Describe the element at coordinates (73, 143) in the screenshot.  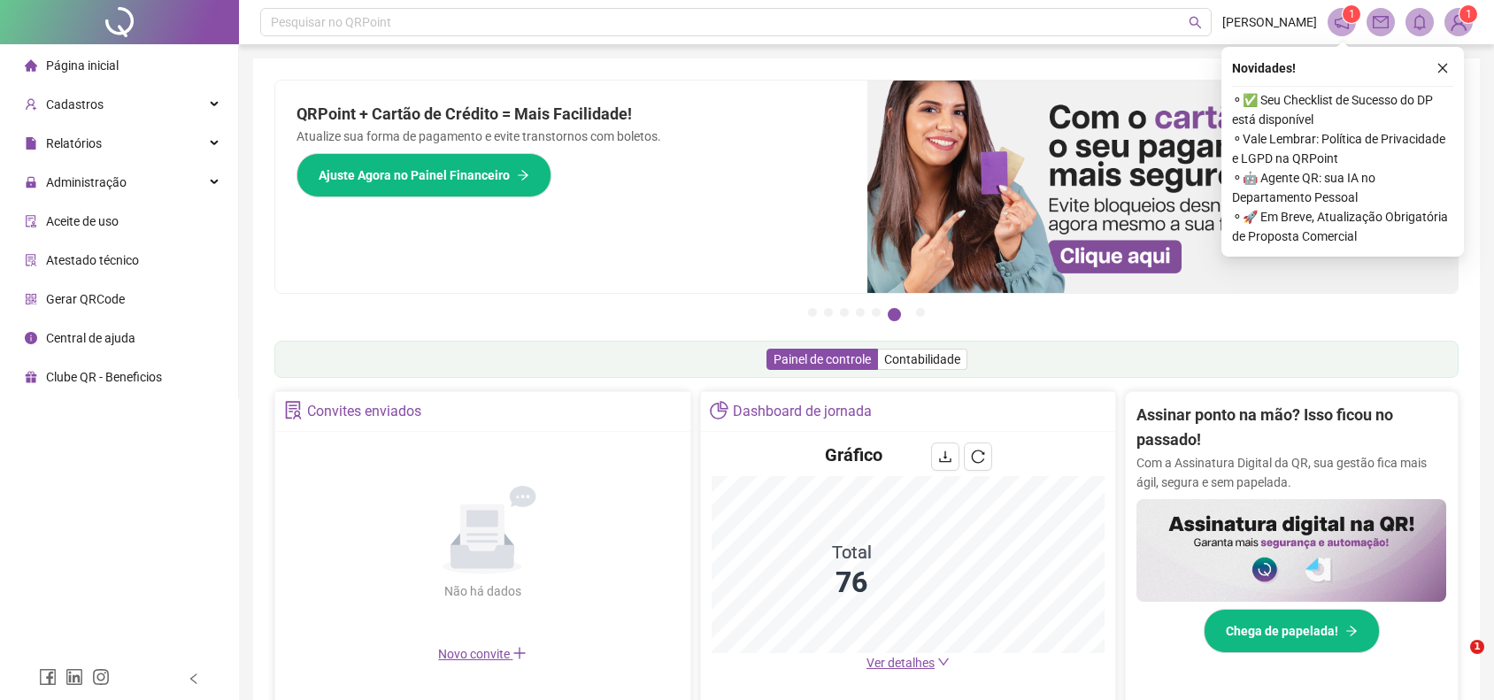
I see `span: Relatórios` at that location.